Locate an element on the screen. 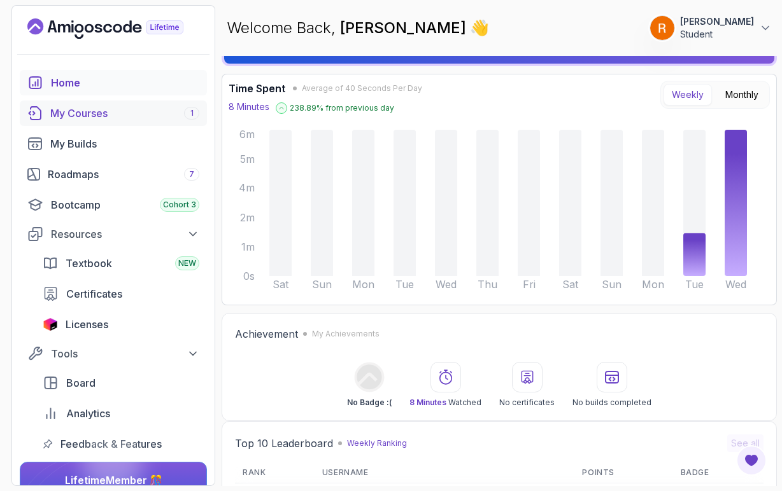 The width and height of the screenshot is (782, 491). img: jetbrains icon is located at coordinates (50, 325).